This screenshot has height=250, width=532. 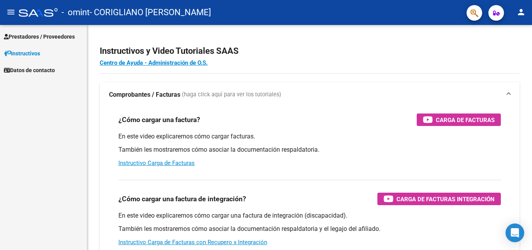 I want to click on span: Carga de Facturas Integración, so click(x=446, y=199).